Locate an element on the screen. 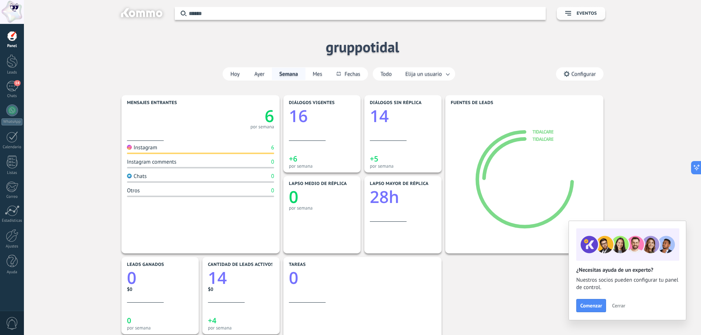  button: Semana is located at coordinates (289, 74).